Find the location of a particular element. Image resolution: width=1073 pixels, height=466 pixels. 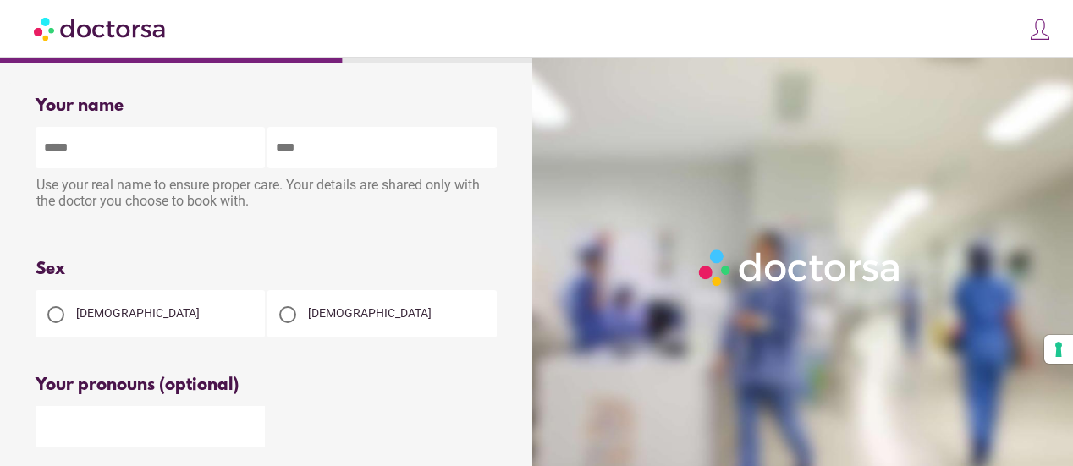

div: Use your real name to ensure proper care. Your details are shared only with the doctor you choose... is located at coordinates (267, 195).